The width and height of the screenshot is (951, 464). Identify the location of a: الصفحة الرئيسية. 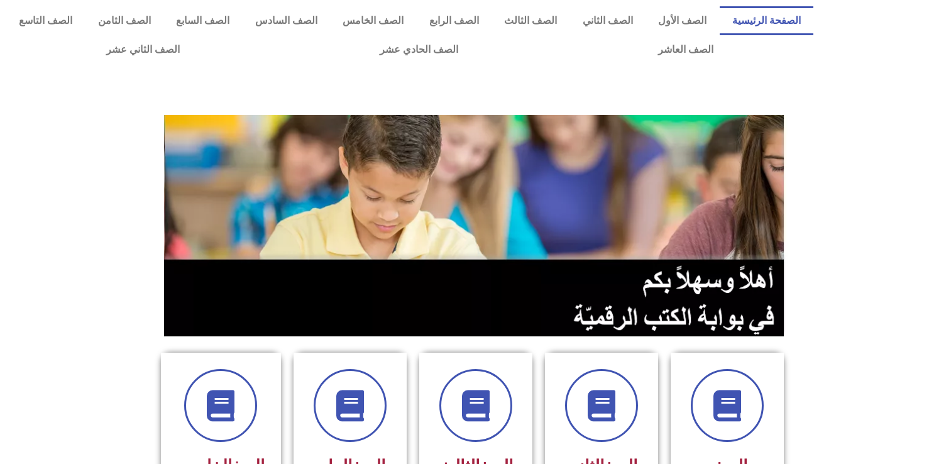
(767, 21).